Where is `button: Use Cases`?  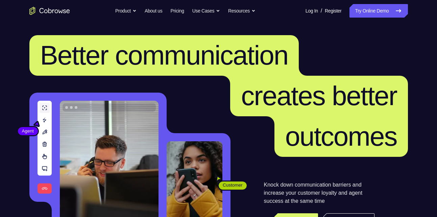 button: Use Cases is located at coordinates (206, 11).